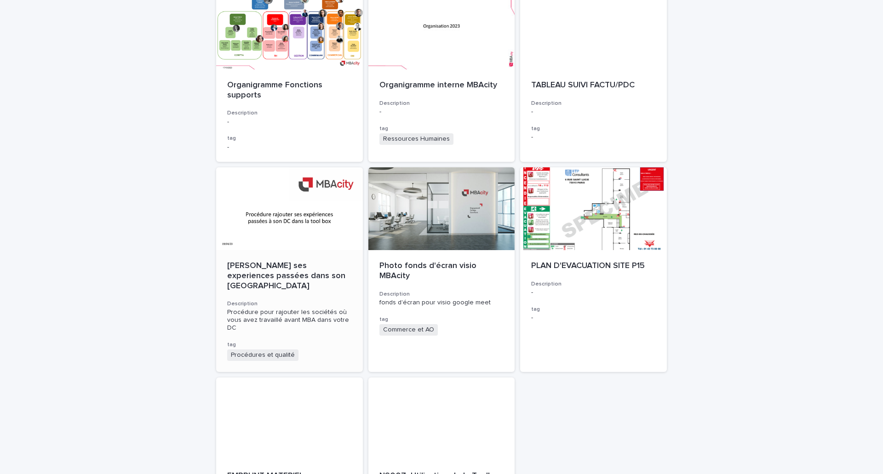 The height and width of the screenshot is (474, 883). Describe the element at coordinates (594, 266) in the screenshot. I see `p: PLAN D'EVACUATION SITE P15` at that location.